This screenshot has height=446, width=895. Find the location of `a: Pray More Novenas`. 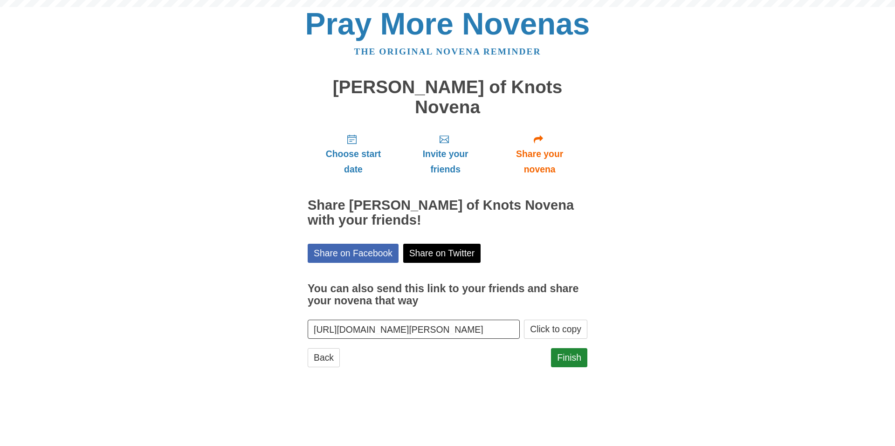

a: Pray More Novenas is located at coordinates (448, 24).